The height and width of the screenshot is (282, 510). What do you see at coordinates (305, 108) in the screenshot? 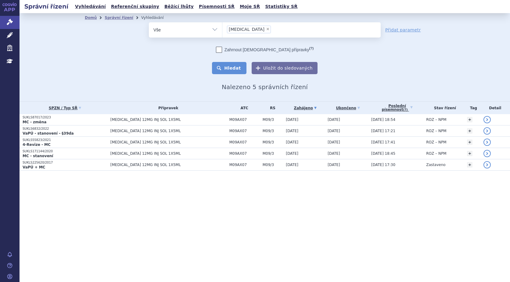
I see `a: Zahájeno` at bounding box center [305, 108].